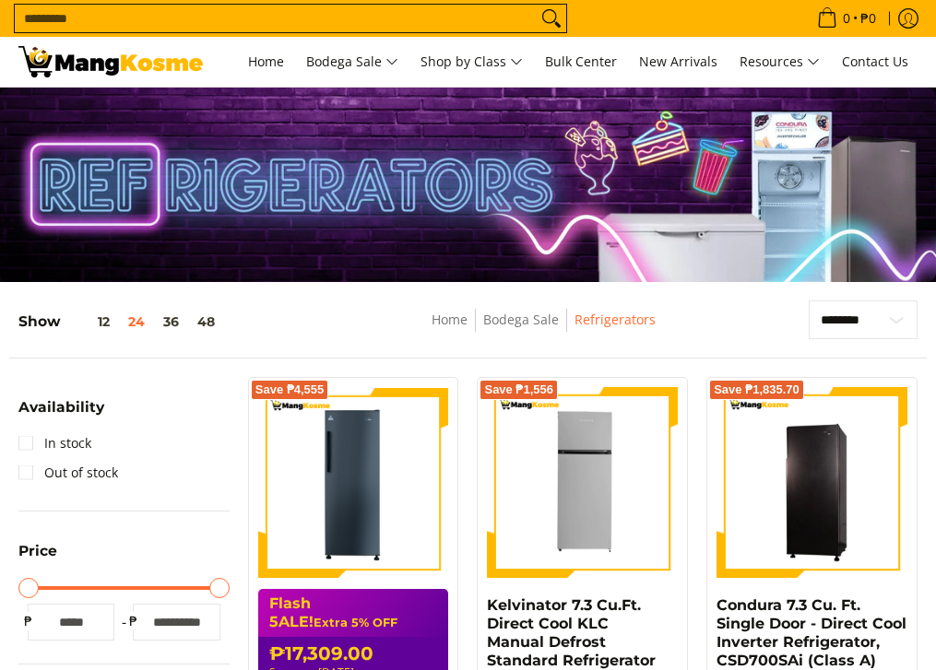 Image resolution: width=936 pixels, height=670 pixels. Describe the element at coordinates (615, 319) in the screenshot. I see `a: Refrigerators` at that location.